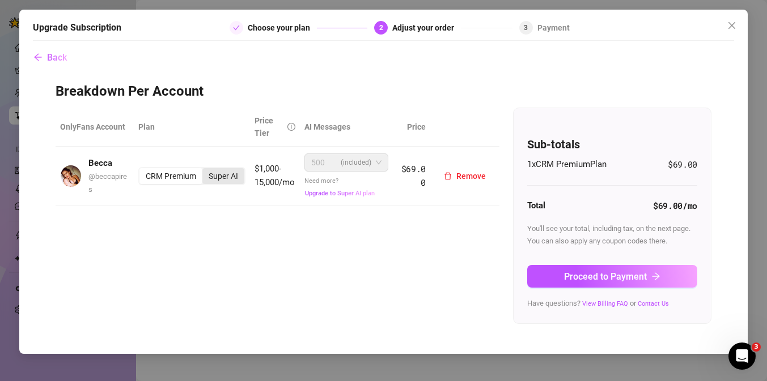 The width and height of the screenshot is (767, 381). Describe the element at coordinates (383, 92) in the screenshot. I see `h3: Breakdown Per Account` at that location.